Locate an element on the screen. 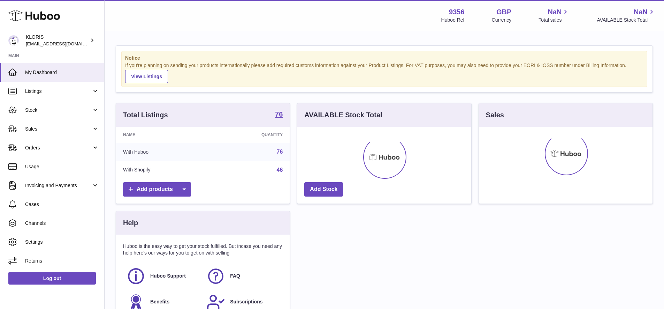 This screenshot has width=664, height=309. span: Benefits is located at coordinates (160, 301).